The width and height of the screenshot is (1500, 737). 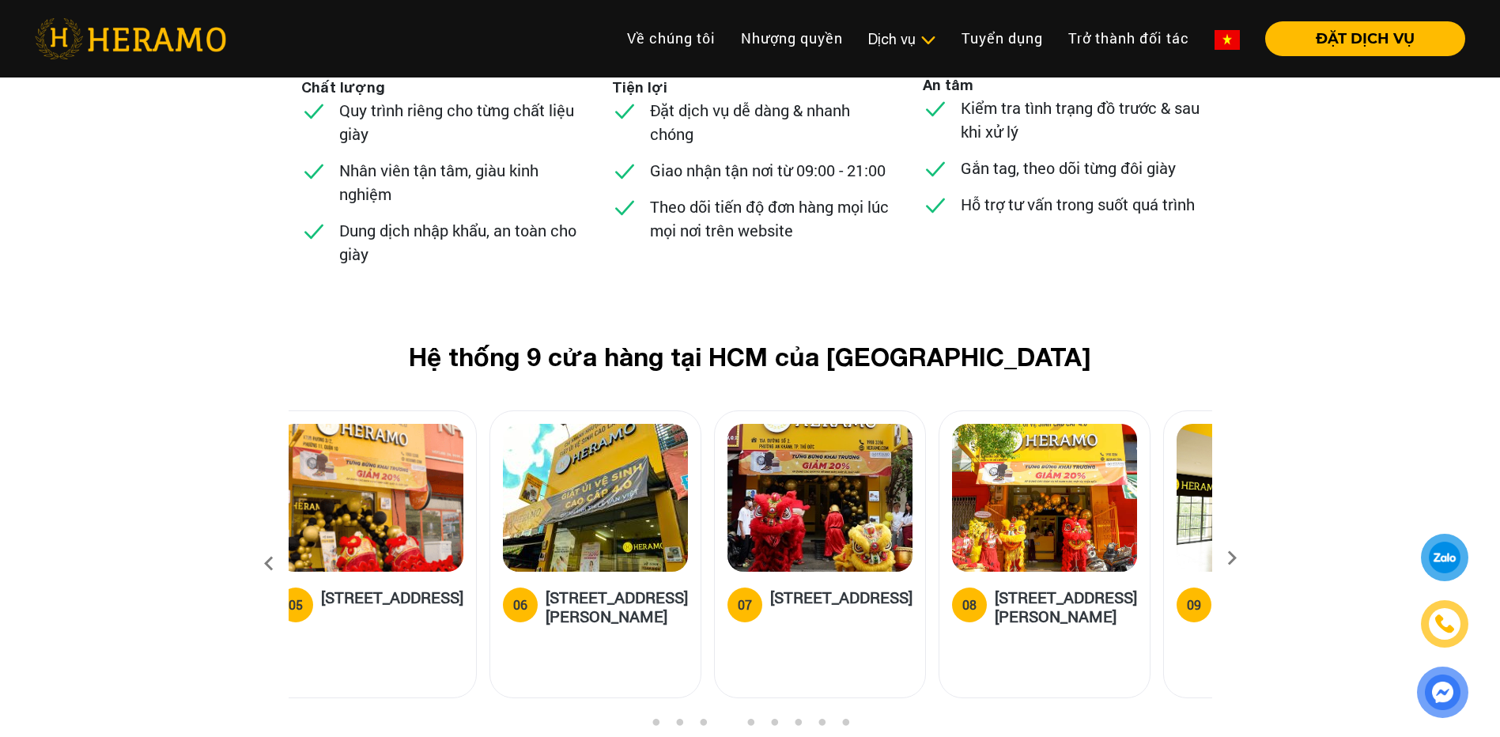 What do you see at coordinates (798, 726) in the screenshot?
I see `button: 7` at bounding box center [798, 726].